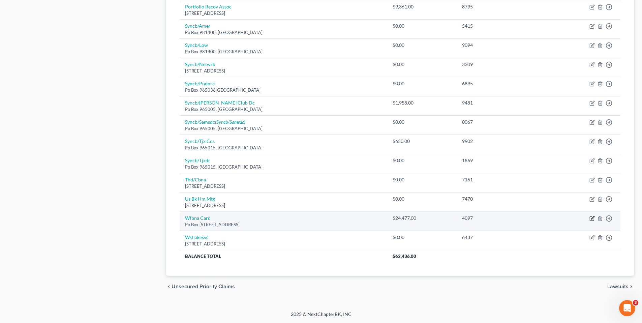  I want to click on button: Lawsuits chevron_right, so click(621, 287).